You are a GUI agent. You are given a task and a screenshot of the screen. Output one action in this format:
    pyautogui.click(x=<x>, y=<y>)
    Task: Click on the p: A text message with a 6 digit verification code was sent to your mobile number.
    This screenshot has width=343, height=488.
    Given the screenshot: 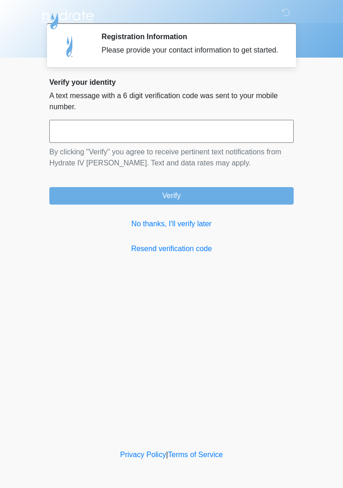 What is the action you would take?
    pyautogui.click(x=172, y=101)
    